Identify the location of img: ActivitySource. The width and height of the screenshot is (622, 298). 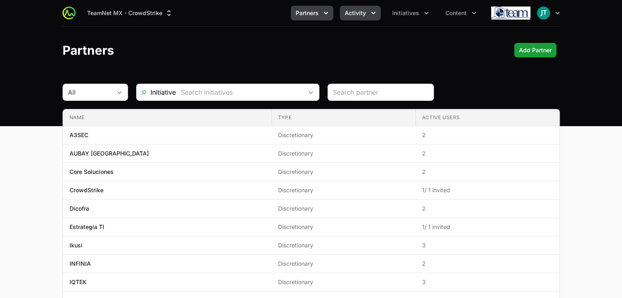
(69, 13).